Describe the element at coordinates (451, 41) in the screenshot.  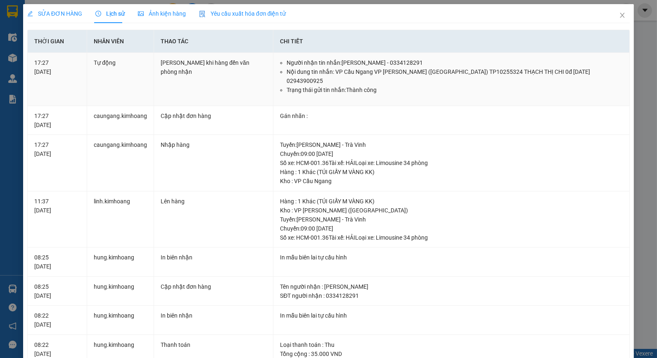
I see `th: Chi tiết` at that location.